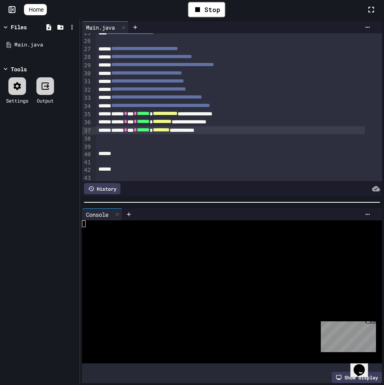 Image resolution: width=384 pixels, height=385 pixels. What do you see at coordinates (66, 86) in the screenshot?
I see `h3: Gauge your grades before you get them` at bounding box center [66, 86].